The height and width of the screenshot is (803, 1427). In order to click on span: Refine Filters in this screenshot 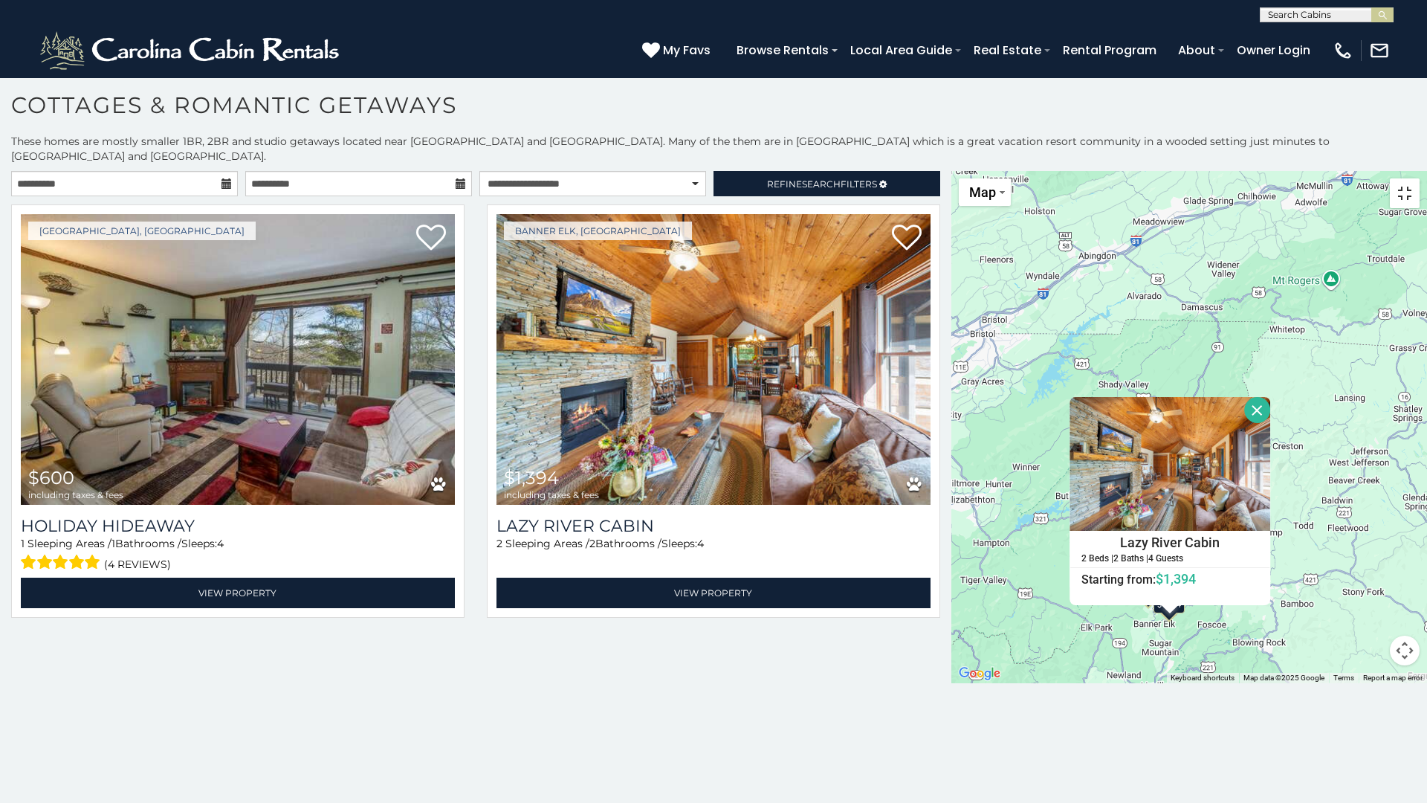, I will do `click(822, 184)`.